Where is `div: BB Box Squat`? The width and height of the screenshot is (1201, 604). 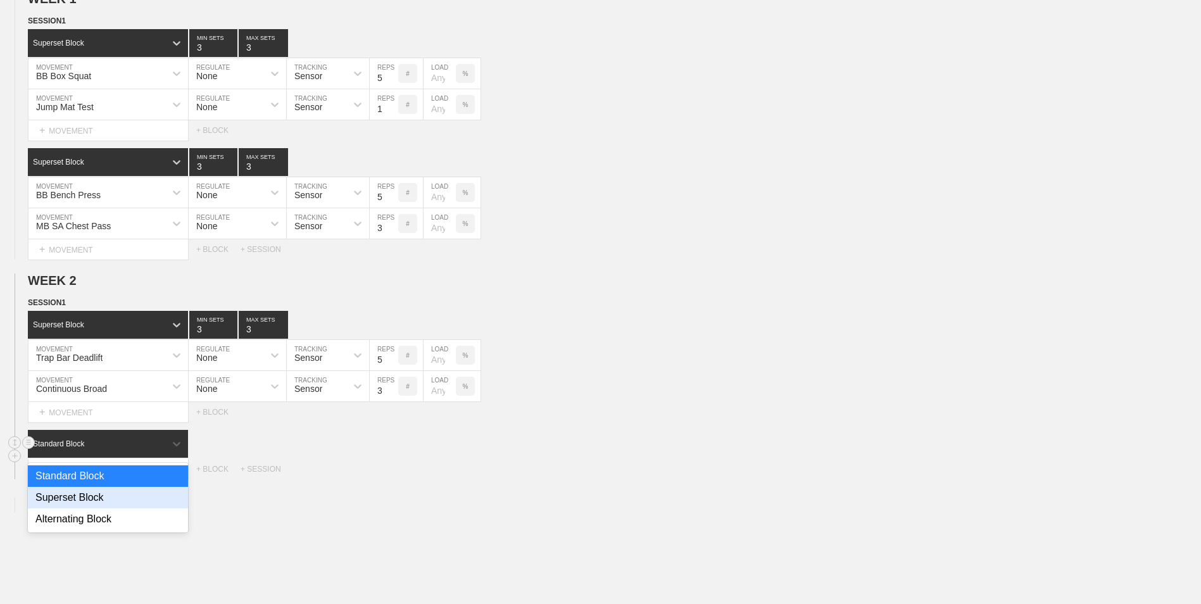 div: BB Box Squat is located at coordinates (63, 76).